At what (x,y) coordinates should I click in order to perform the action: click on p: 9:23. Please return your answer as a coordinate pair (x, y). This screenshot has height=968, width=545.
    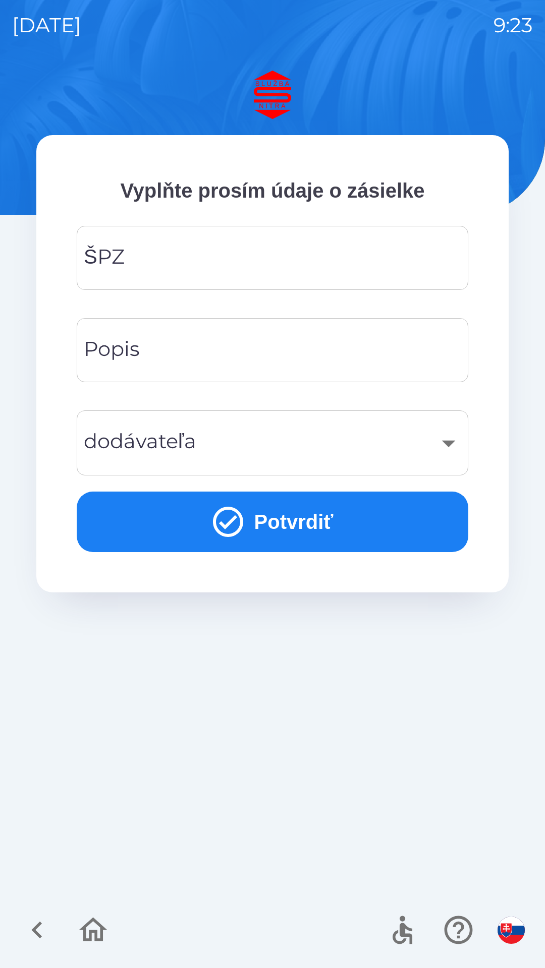
    Looking at the image, I should click on (513, 25).